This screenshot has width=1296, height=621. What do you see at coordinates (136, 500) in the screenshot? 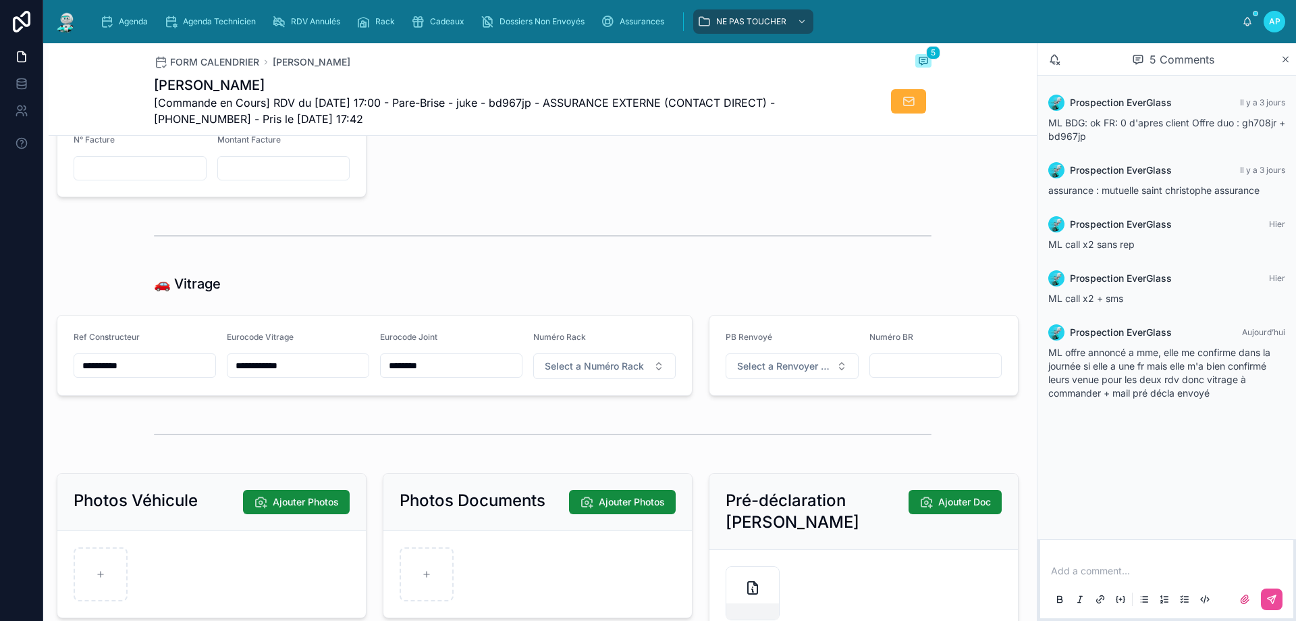
I see `h2: Photos Véhicule` at bounding box center [136, 500].